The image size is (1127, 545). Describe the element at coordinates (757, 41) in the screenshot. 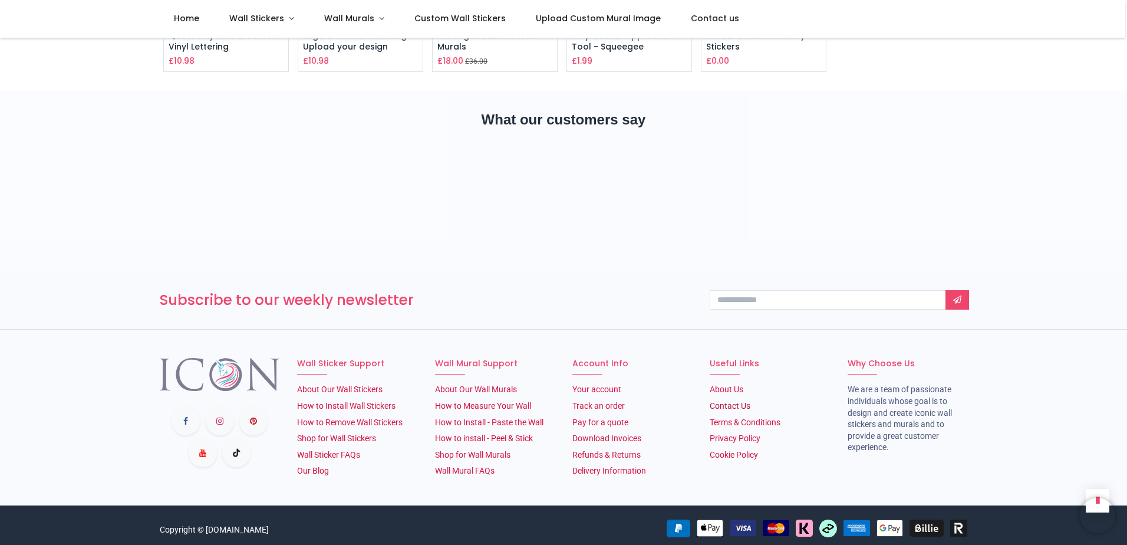

I see `span: Colour Swatch for Vinyl Stickers` at that location.